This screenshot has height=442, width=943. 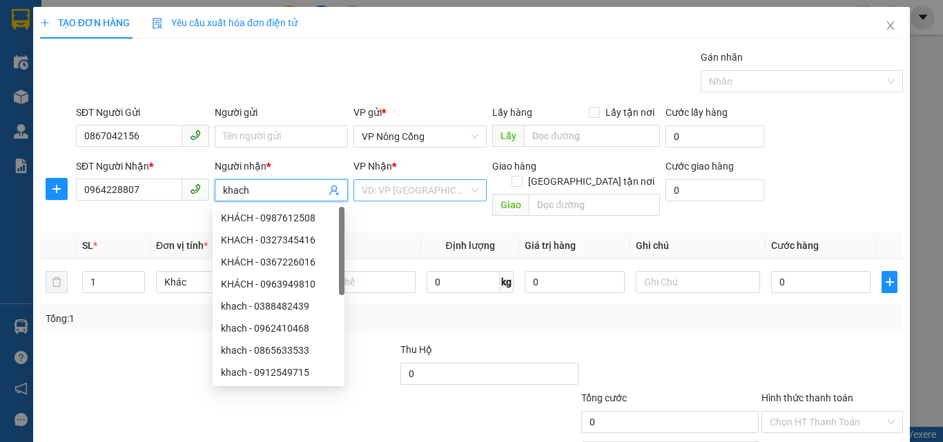 What do you see at coordinates (205, 319) in the screenshot?
I see `div: Tổng: 1` at bounding box center [205, 319].